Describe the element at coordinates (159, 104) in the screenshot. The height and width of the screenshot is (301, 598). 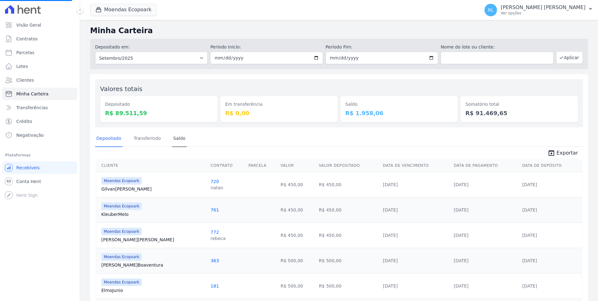
I see `dt: Depositado` at that location.